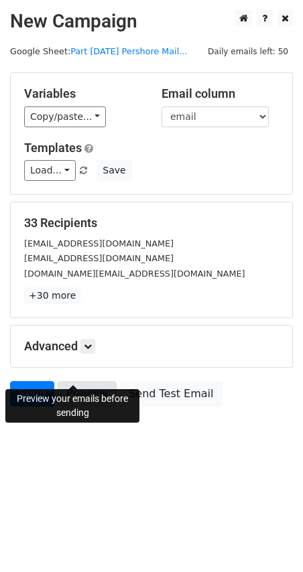  I want to click on h5: Variables, so click(82, 94).